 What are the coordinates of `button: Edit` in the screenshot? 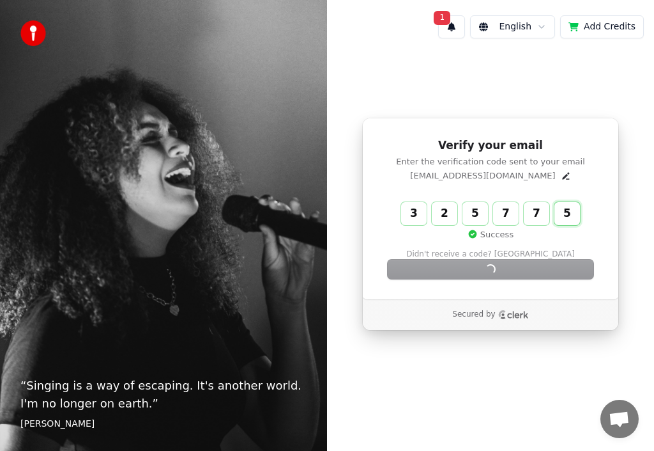 It's located at (566, 176).